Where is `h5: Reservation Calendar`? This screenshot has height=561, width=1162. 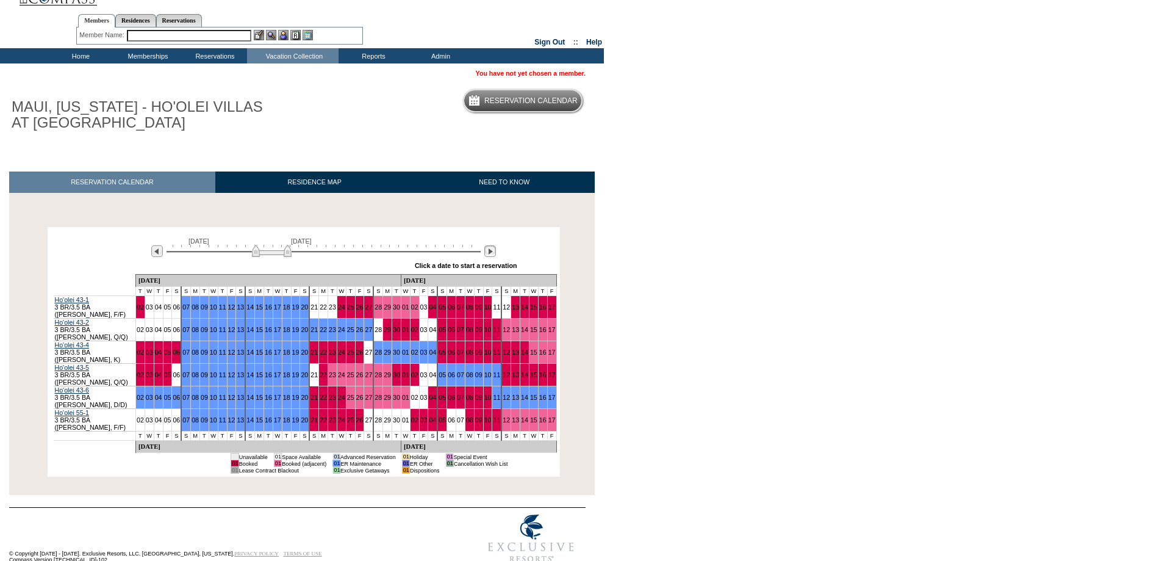 h5: Reservation Calendar is located at coordinates (531, 101).